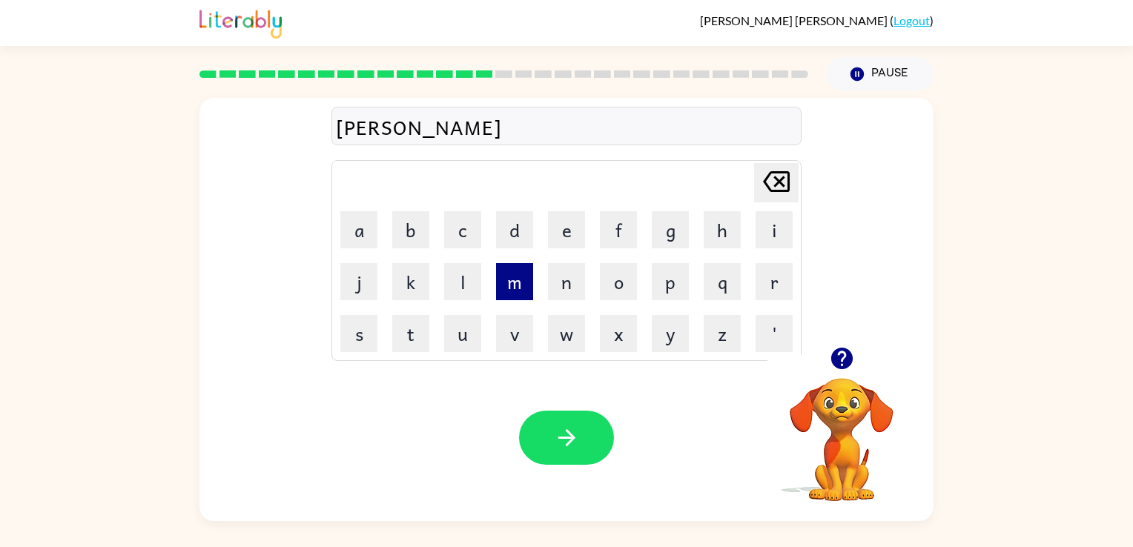 The image size is (1133, 547). What do you see at coordinates (359, 230) in the screenshot?
I see `button: a` at bounding box center [359, 230].